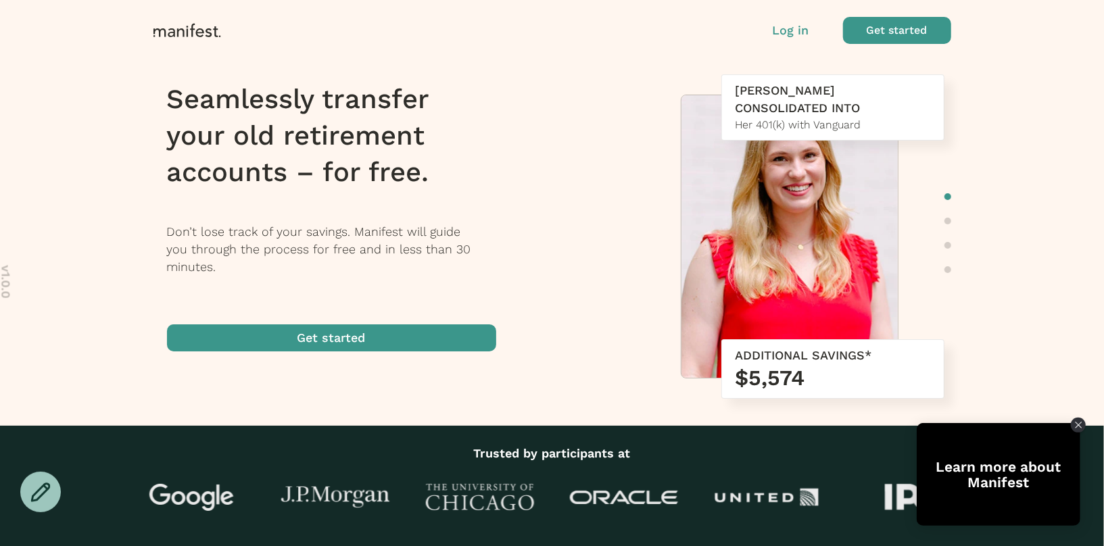  I want to click on button: Log in, so click(791, 30).